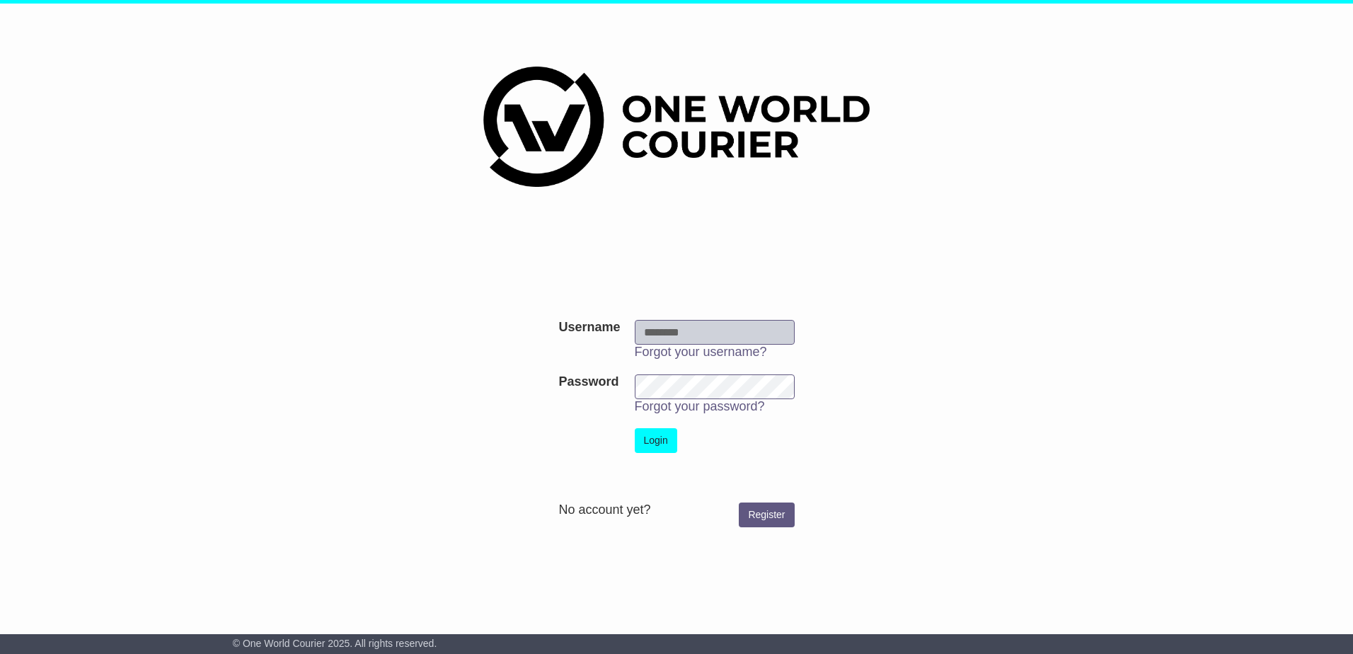  I want to click on label: Username, so click(589, 328).